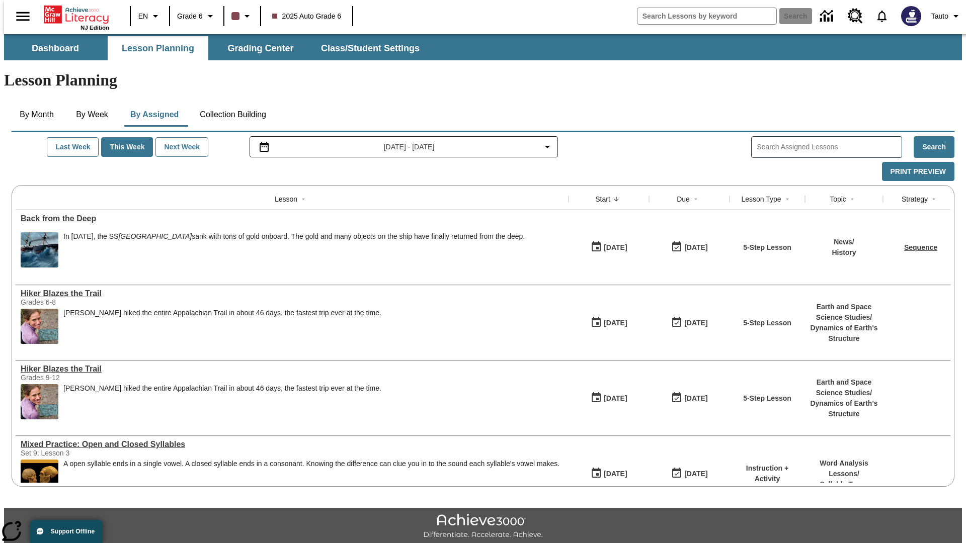 The height and width of the screenshot is (543, 966). I want to click on button: This Week, so click(127, 147).